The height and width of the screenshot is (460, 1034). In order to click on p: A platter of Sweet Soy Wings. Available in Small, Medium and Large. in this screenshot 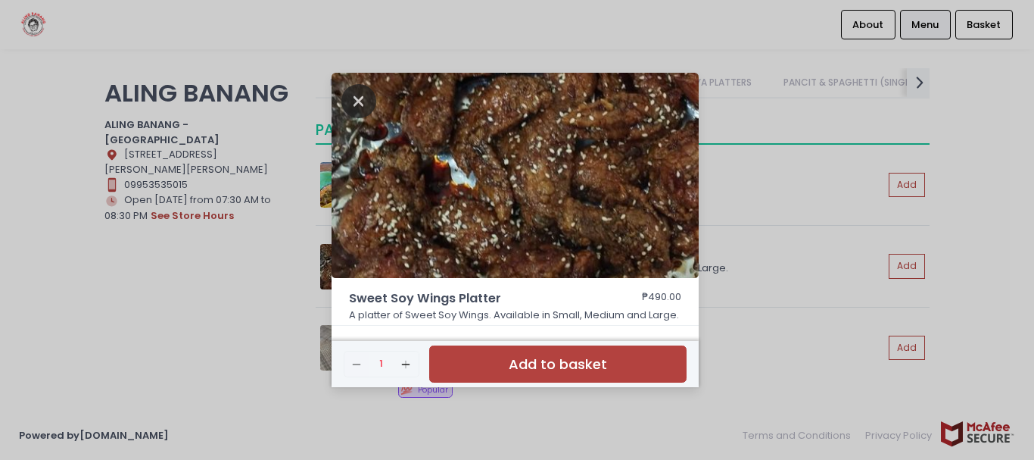, I will do `click(516, 315)`.